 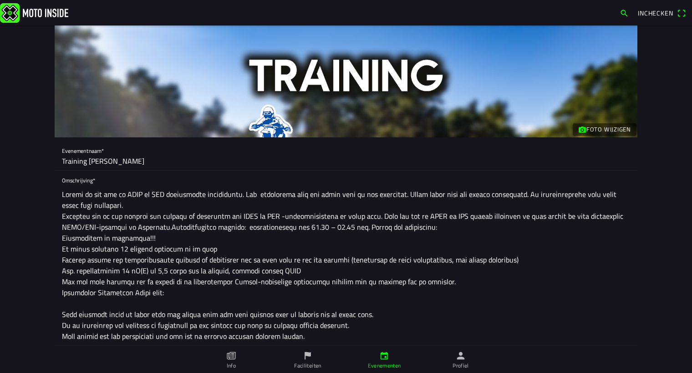 I want to click on textarea: Loremi do sit ame co ADIP el SED doeiusmodte incididuntu. Lab etdolorema aliq eni admin veni qu n..., so click(x=346, y=265).